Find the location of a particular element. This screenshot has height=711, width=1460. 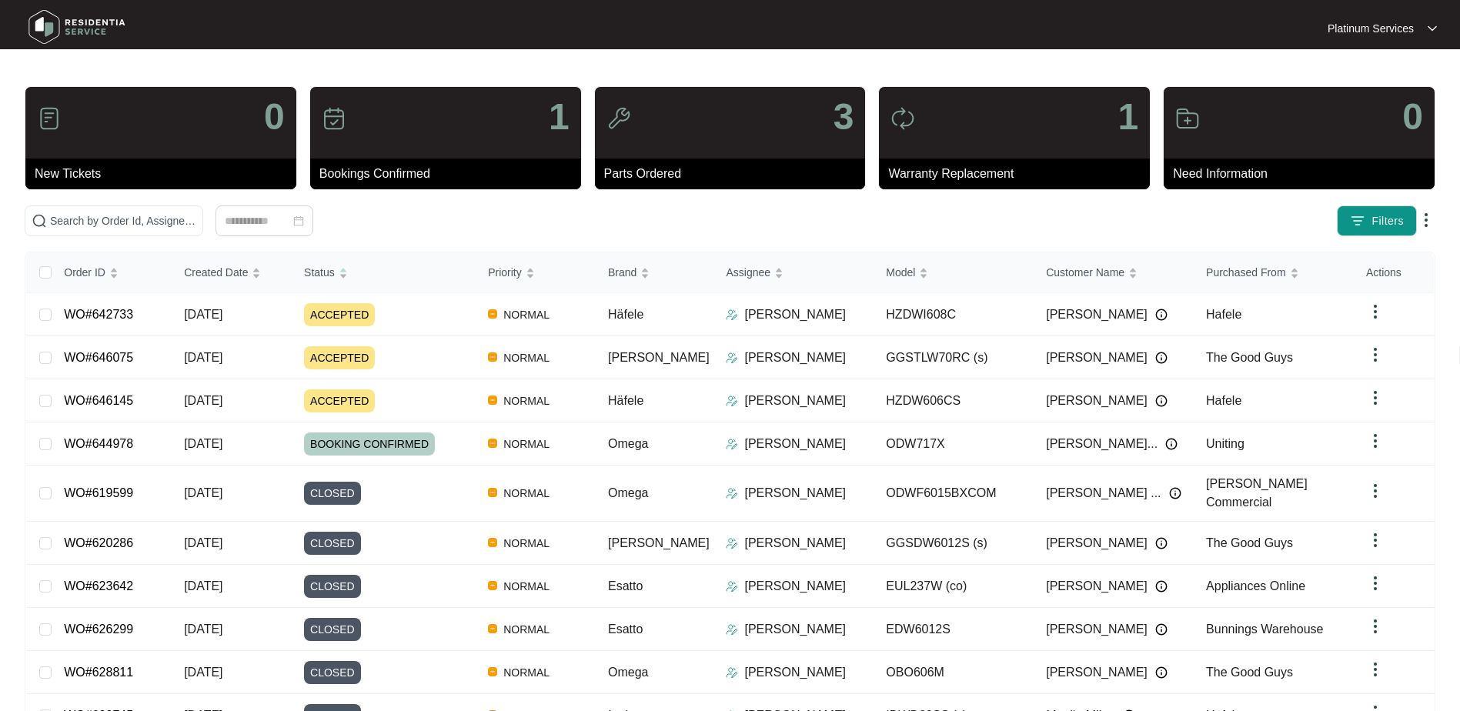

td: HZDWI608C is located at coordinates (954, 315).